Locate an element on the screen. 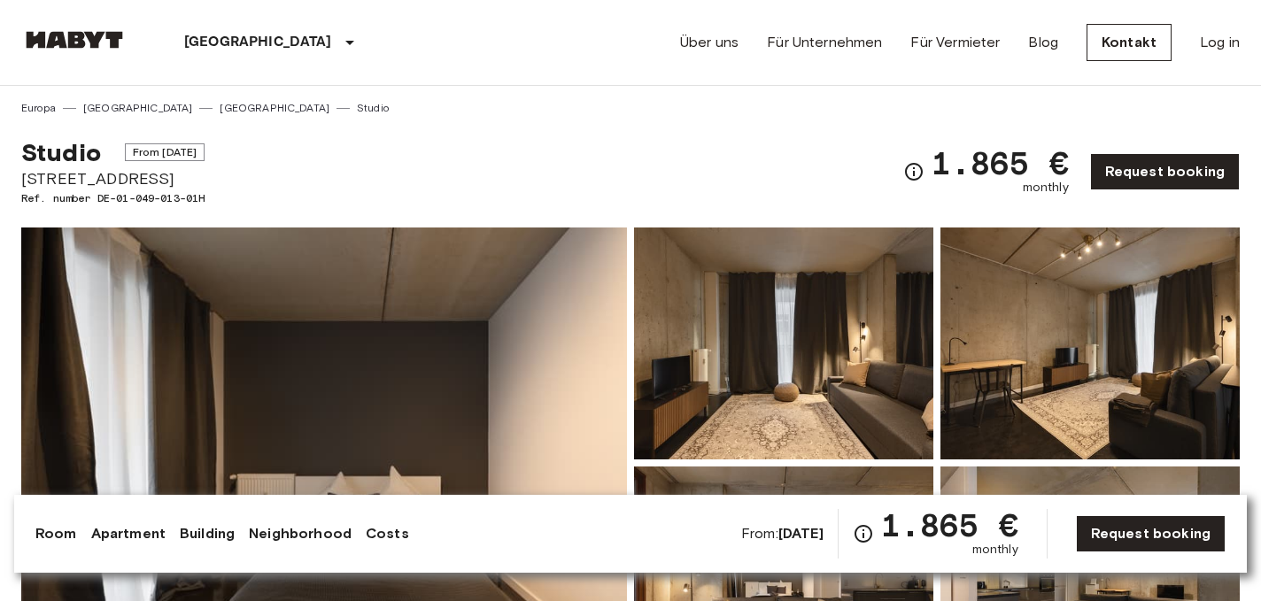 The height and width of the screenshot is (601, 1261). a: Für Vermieter is located at coordinates (954, 42).